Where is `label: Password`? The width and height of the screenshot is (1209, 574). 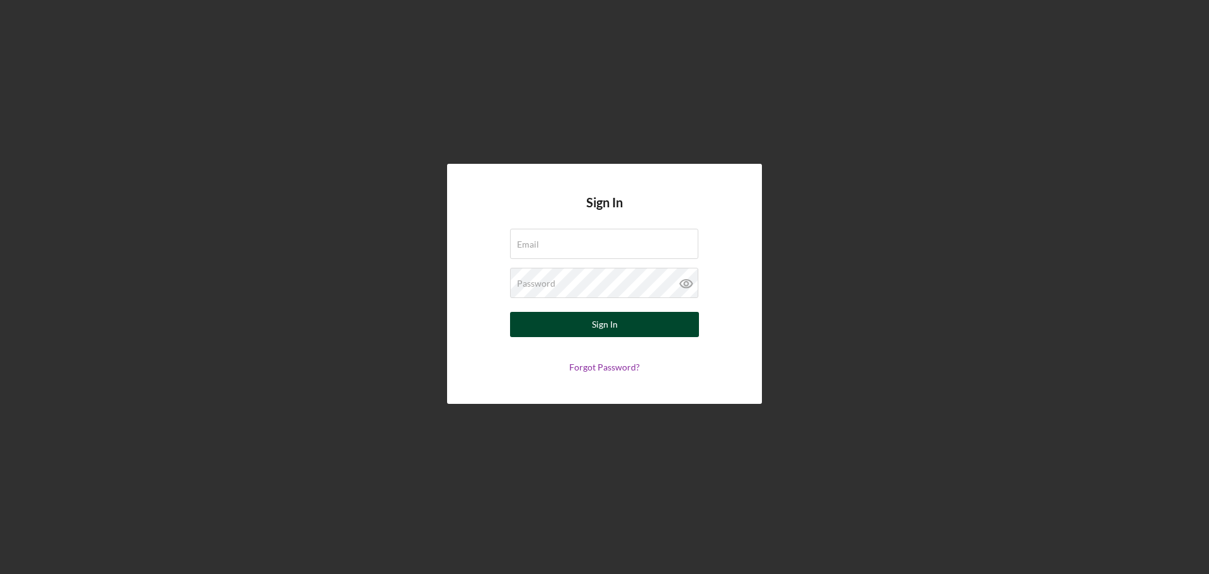
label: Password is located at coordinates (536, 283).